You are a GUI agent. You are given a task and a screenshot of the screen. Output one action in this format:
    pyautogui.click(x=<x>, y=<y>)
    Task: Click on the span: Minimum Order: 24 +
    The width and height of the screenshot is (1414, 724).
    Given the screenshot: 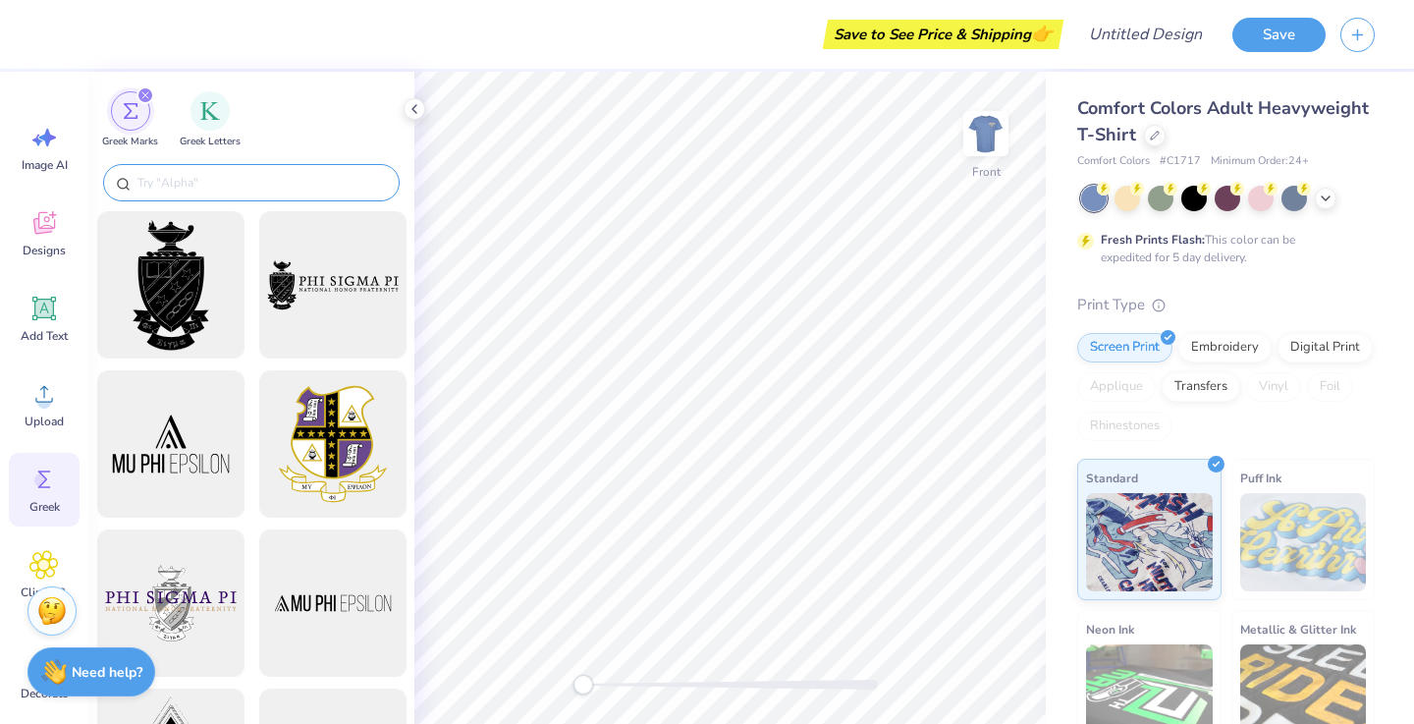 What is the action you would take?
    pyautogui.click(x=1260, y=161)
    